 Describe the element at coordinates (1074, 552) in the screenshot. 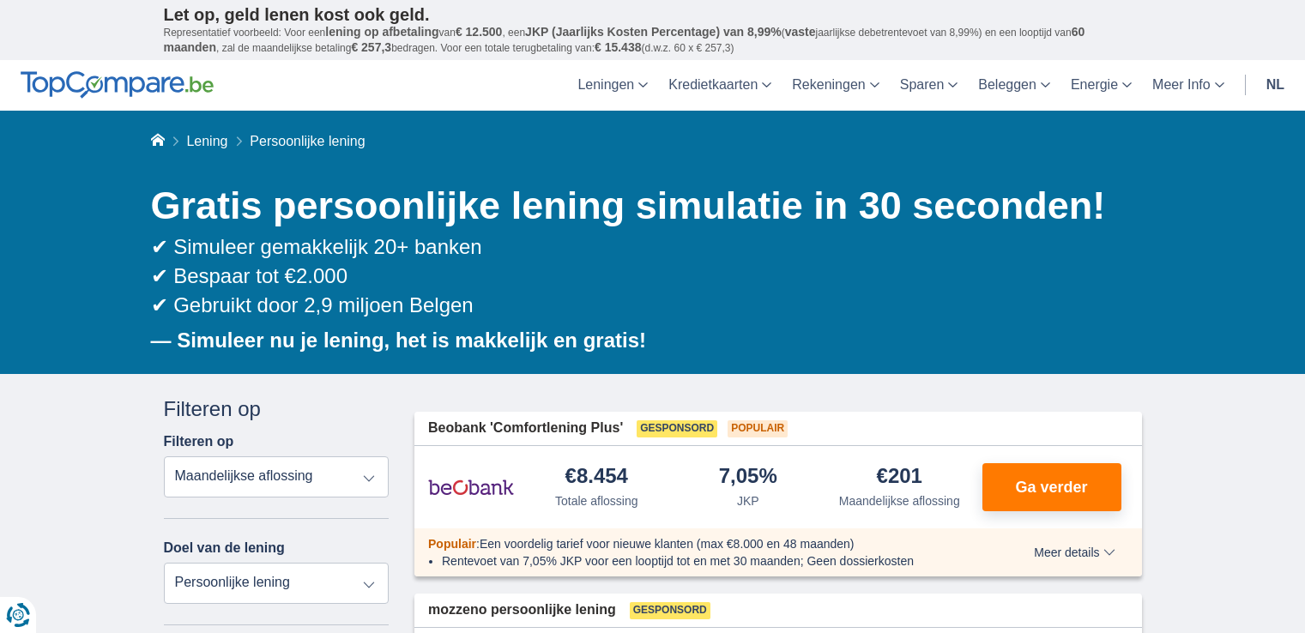

I see `button: Meer details` at that location.